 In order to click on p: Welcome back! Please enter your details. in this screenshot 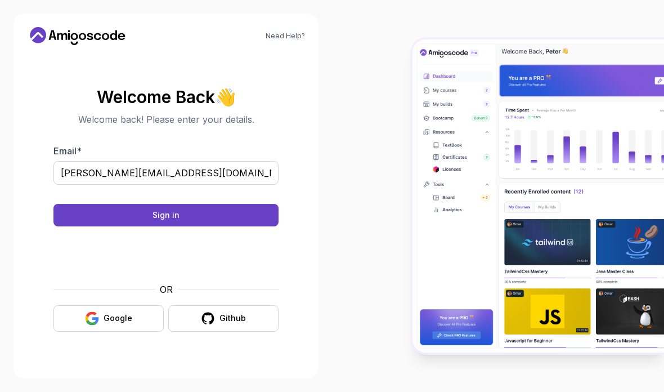, I will do `click(166, 119)`.